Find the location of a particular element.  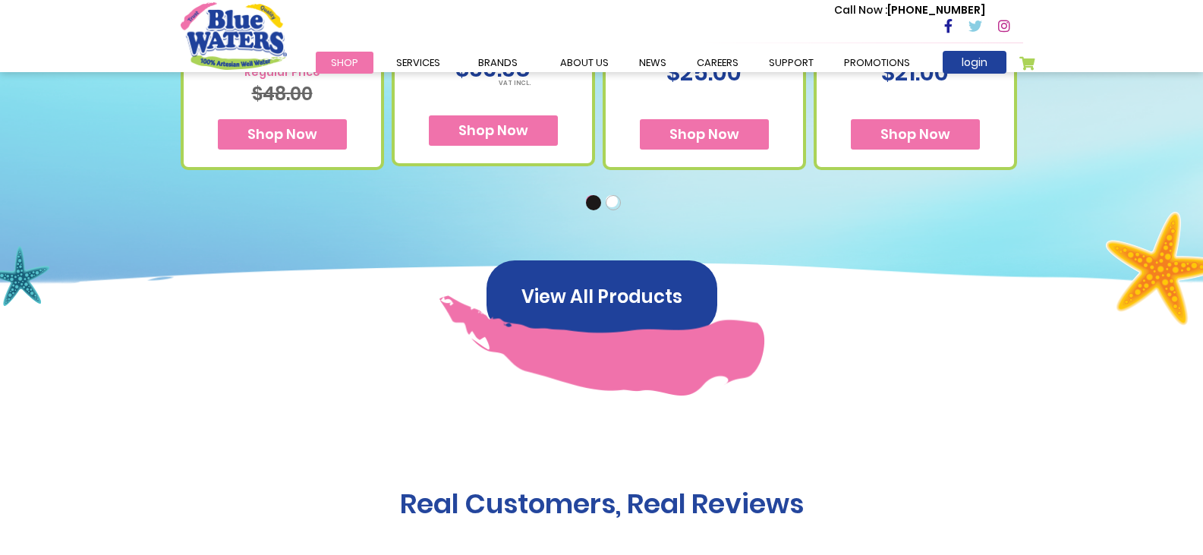

a: View All Products is located at coordinates (602, 295).